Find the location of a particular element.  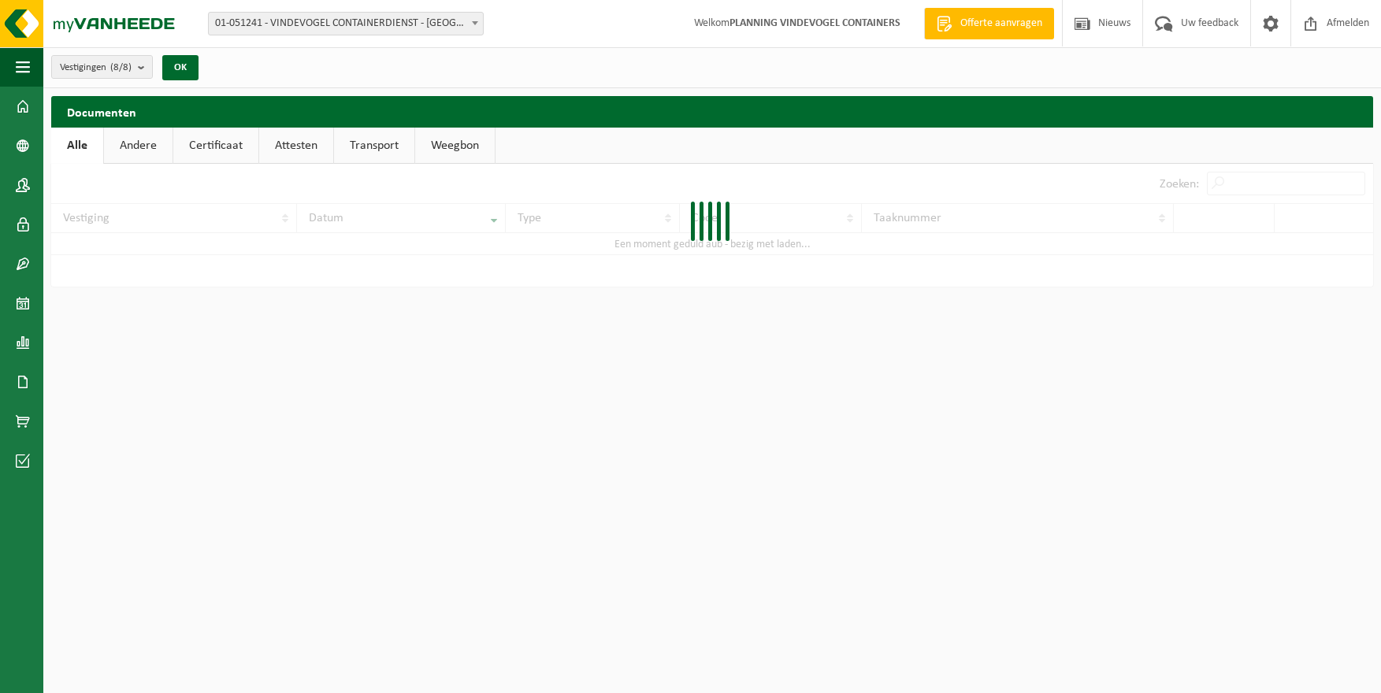

a: Attesten is located at coordinates (296, 146).